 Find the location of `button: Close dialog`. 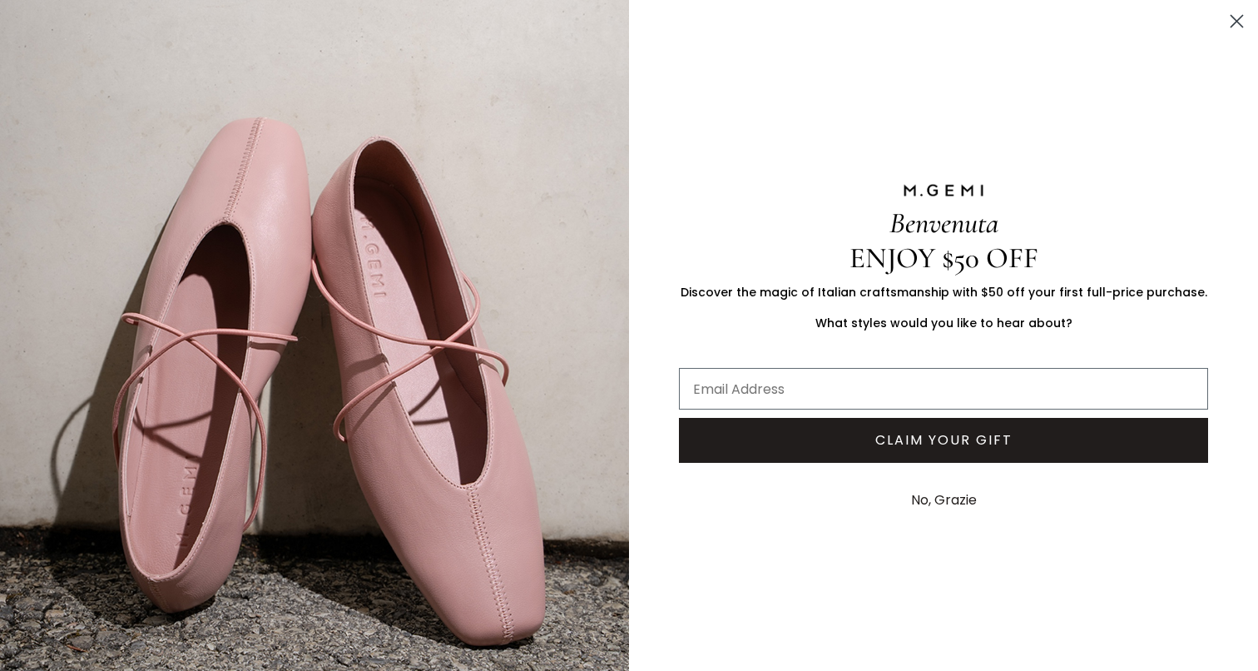

button: Close dialog is located at coordinates (1237, 21).